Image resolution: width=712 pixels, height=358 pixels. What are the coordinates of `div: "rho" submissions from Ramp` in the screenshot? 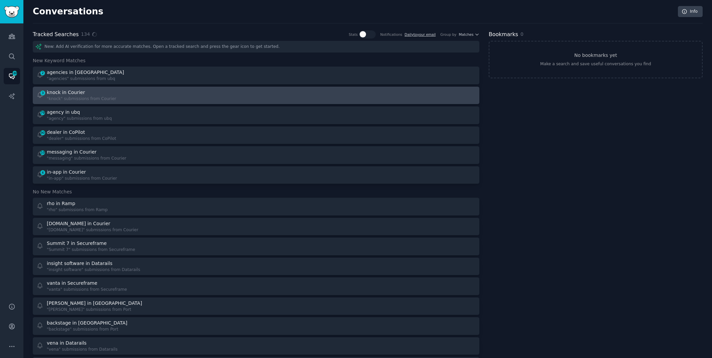 It's located at (77, 210).